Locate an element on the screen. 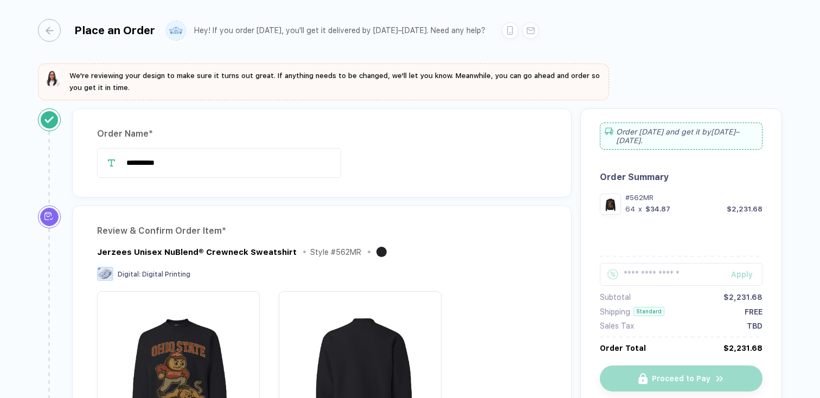  div: Order Summary is located at coordinates (681, 177).